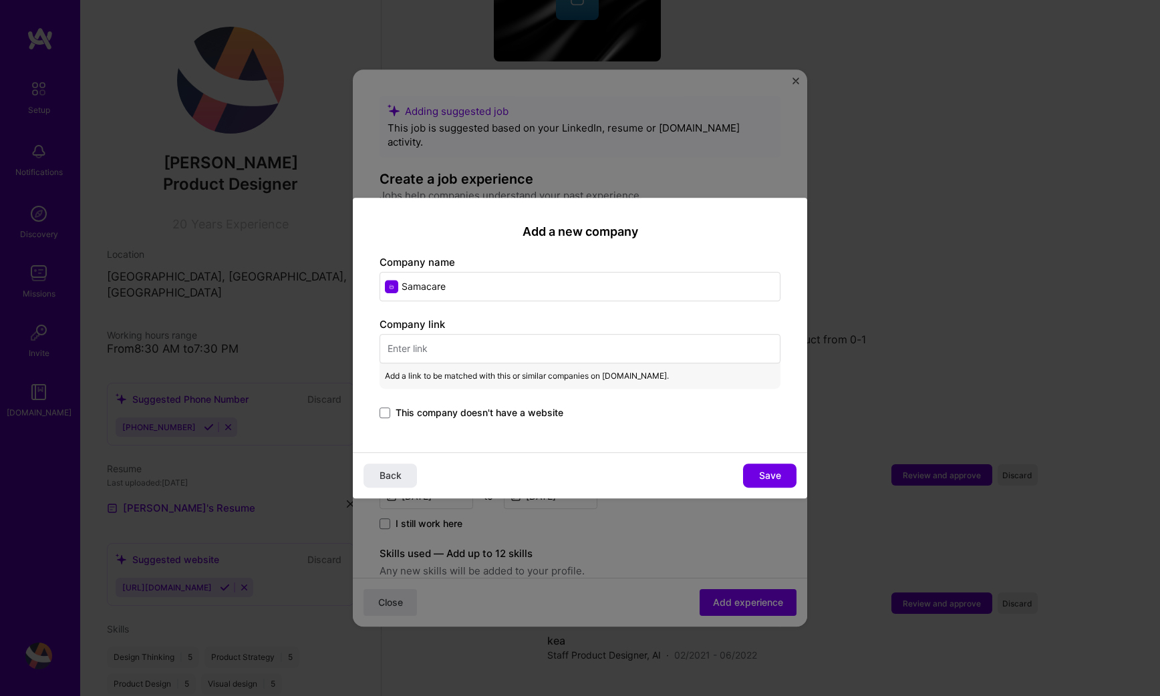 Image resolution: width=1160 pixels, height=696 pixels. I want to click on button: Save, so click(770, 476).